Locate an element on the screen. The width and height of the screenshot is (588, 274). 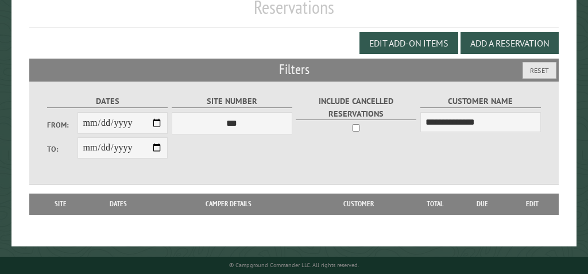
th: Dates is located at coordinates (118, 204).